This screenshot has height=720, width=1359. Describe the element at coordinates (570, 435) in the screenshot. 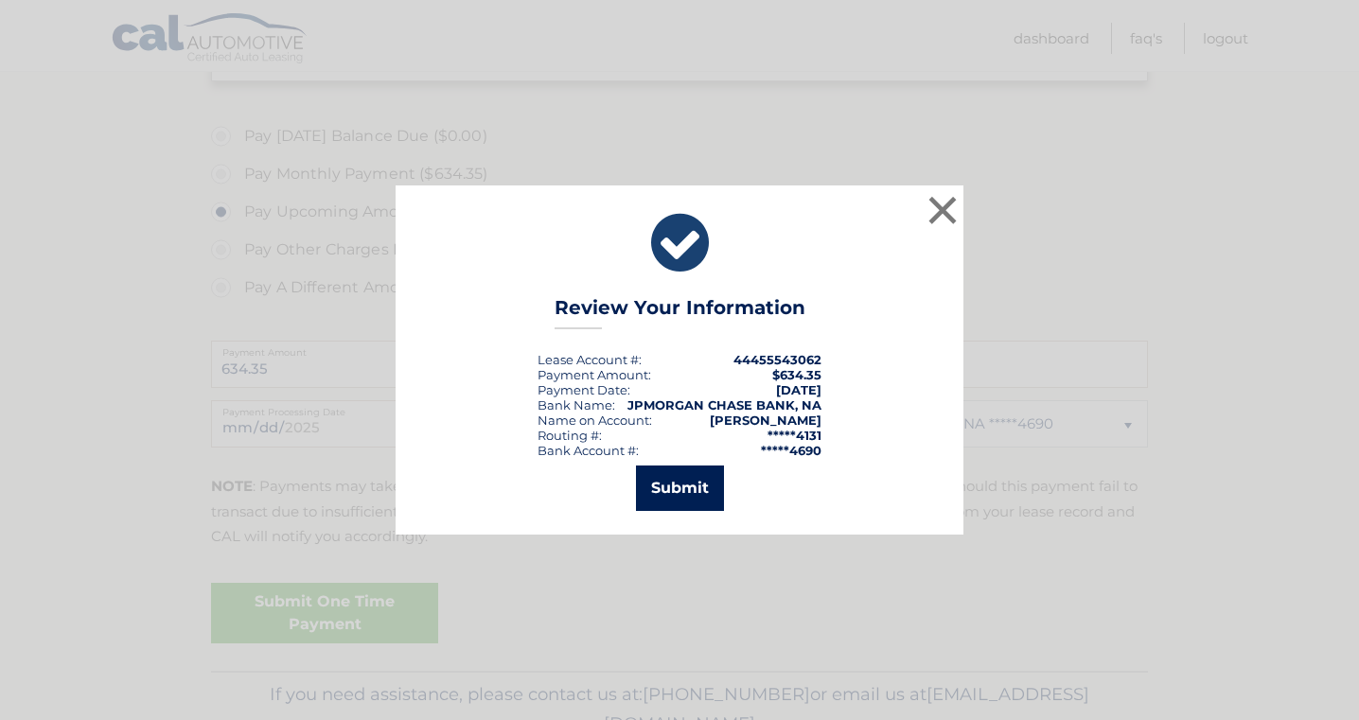

I see `div: Routing #:` at that location.